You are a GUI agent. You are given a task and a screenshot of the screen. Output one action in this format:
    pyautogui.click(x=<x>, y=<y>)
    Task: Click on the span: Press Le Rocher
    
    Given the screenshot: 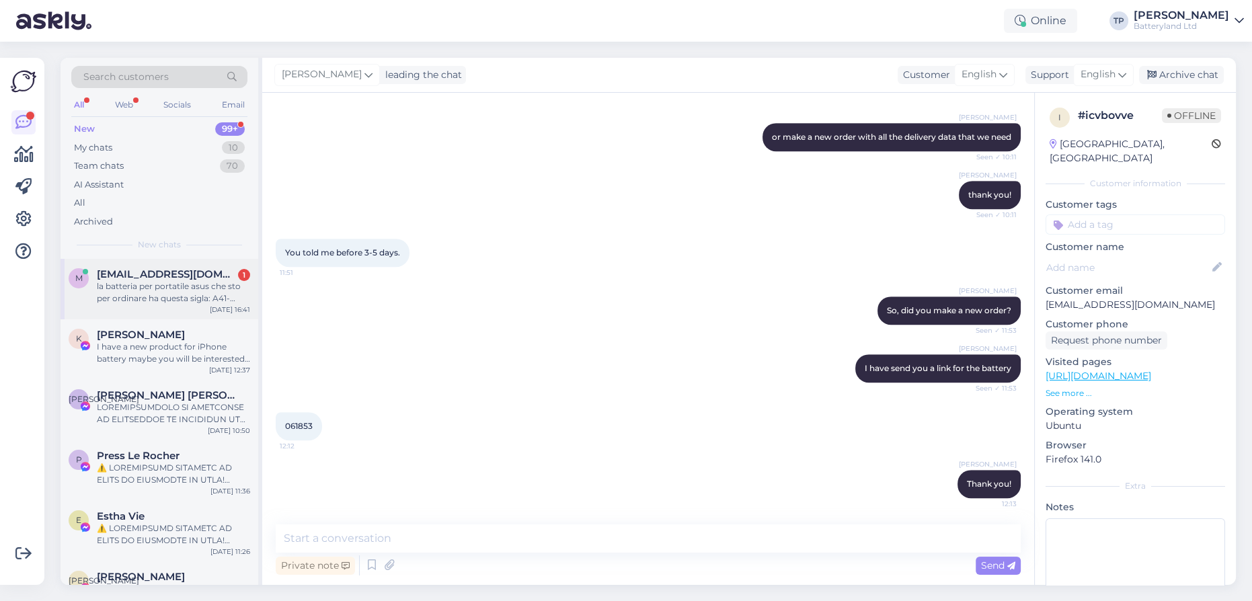 What is the action you would take?
    pyautogui.click(x=138, y=456)
    